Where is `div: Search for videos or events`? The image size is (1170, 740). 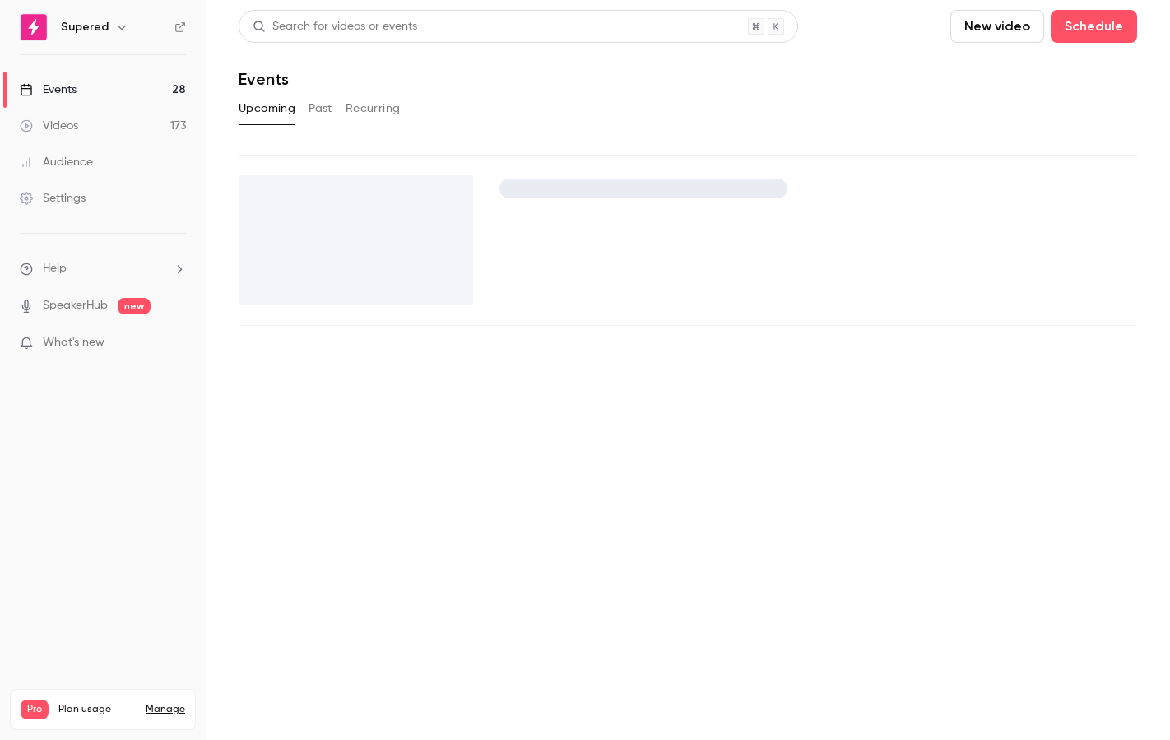 div: Search for videos or events is located at coordinates (335, 26).